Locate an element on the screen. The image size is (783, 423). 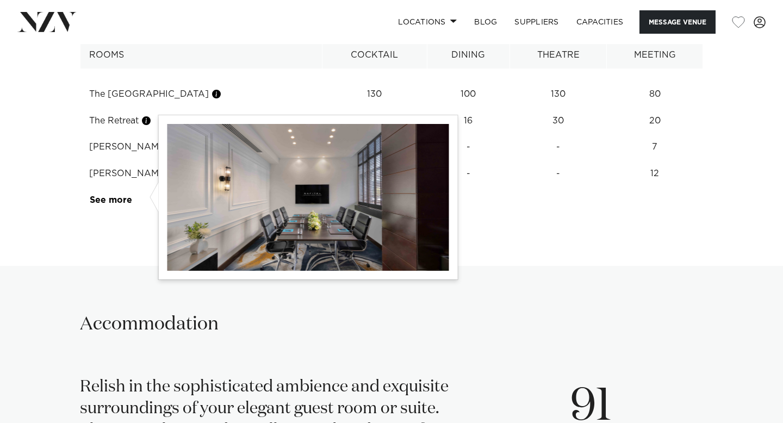
img: TnRTMd2jTVKrjJNk7gAGRTgVK8JClVZvdPlmJ5G3.jpg is located at coordinates (308, 197).